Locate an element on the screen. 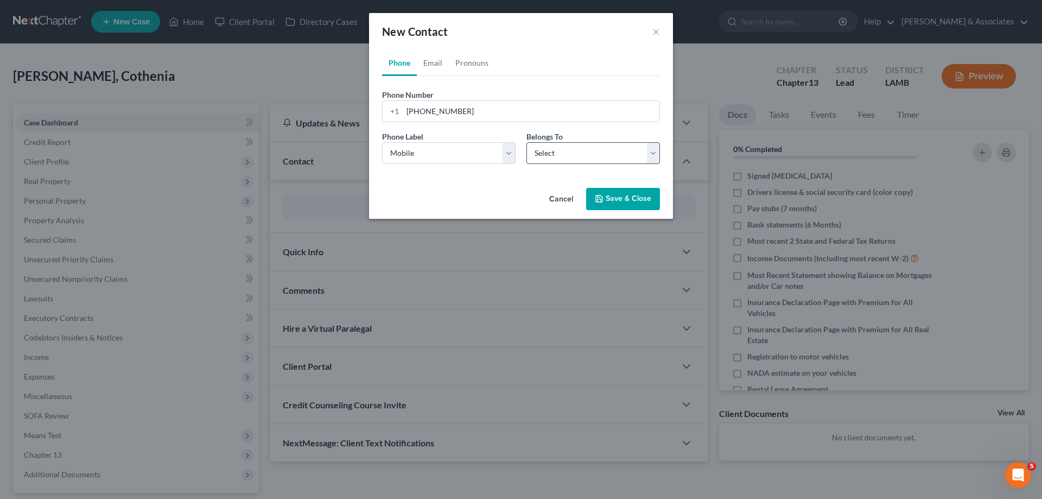  span: Phone Number is located at coordinates (408, 94).